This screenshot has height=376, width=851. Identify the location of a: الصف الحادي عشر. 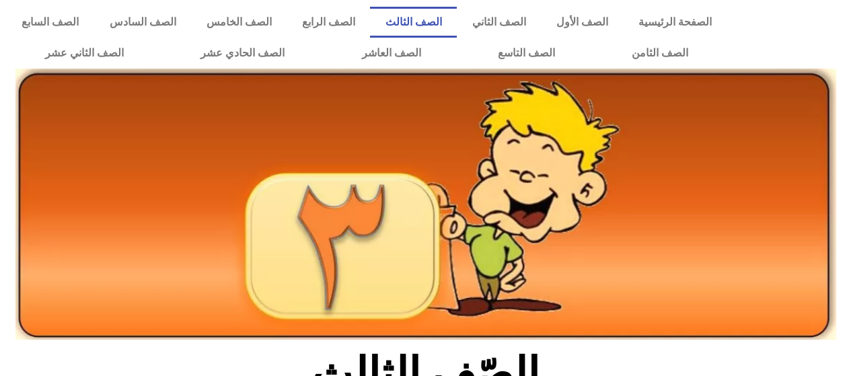
(242, 53).